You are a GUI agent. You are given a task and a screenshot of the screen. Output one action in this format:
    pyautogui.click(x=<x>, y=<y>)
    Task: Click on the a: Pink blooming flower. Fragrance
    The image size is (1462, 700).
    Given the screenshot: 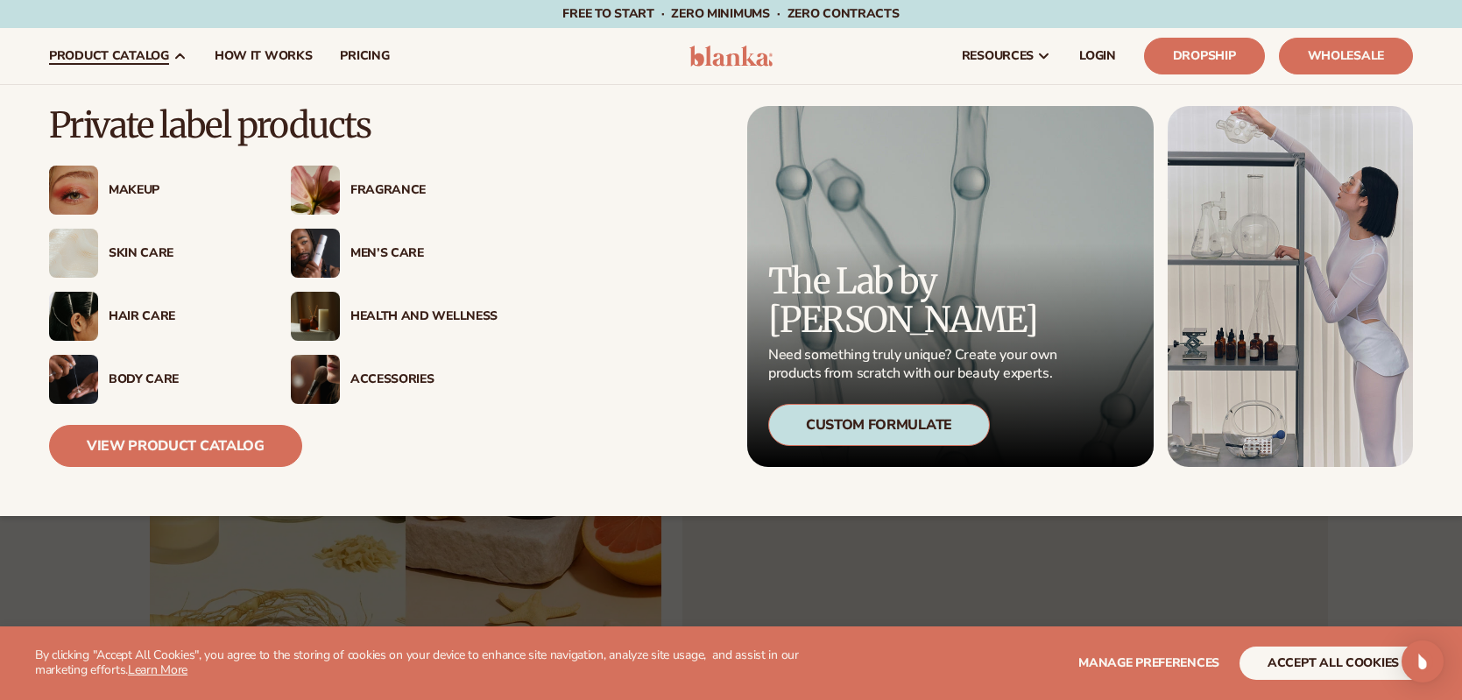 What is the action you would take?
    pyautogui.click(x=394, y=190)
    